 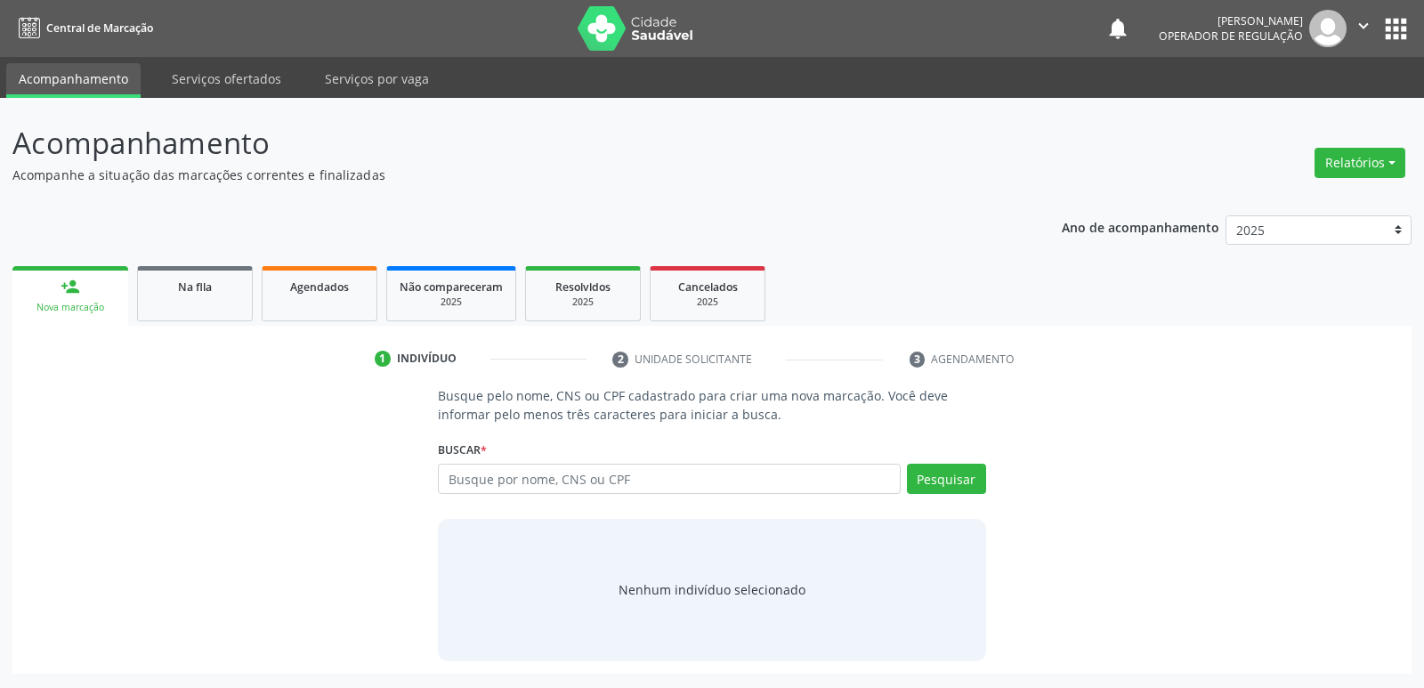 What do you see at coordinates (712, 589) in the screenshot?
I see `div: Nenhum indivíduo selecionado` at bounding box center [712, 589].